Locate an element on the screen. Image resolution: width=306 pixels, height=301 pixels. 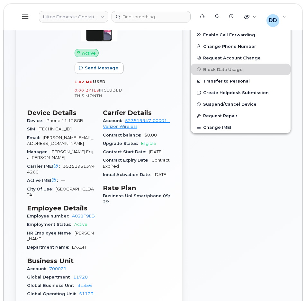
span: HR Employee Name is located at coordinates (51, 233).